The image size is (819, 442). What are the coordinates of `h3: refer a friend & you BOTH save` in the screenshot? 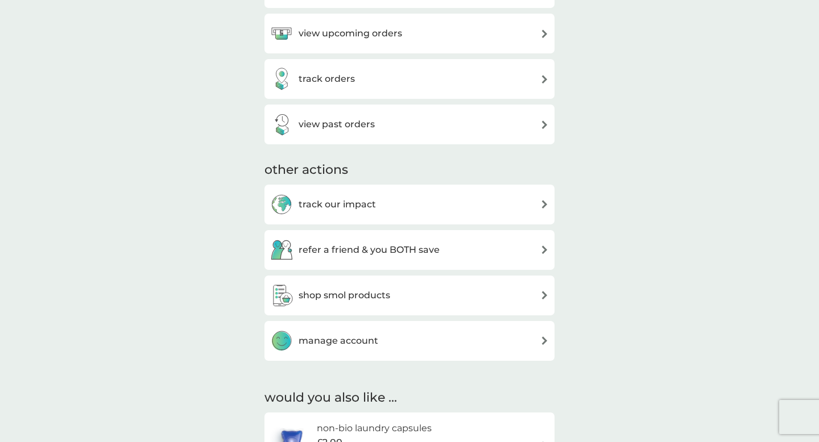 It's located at (369, 250).